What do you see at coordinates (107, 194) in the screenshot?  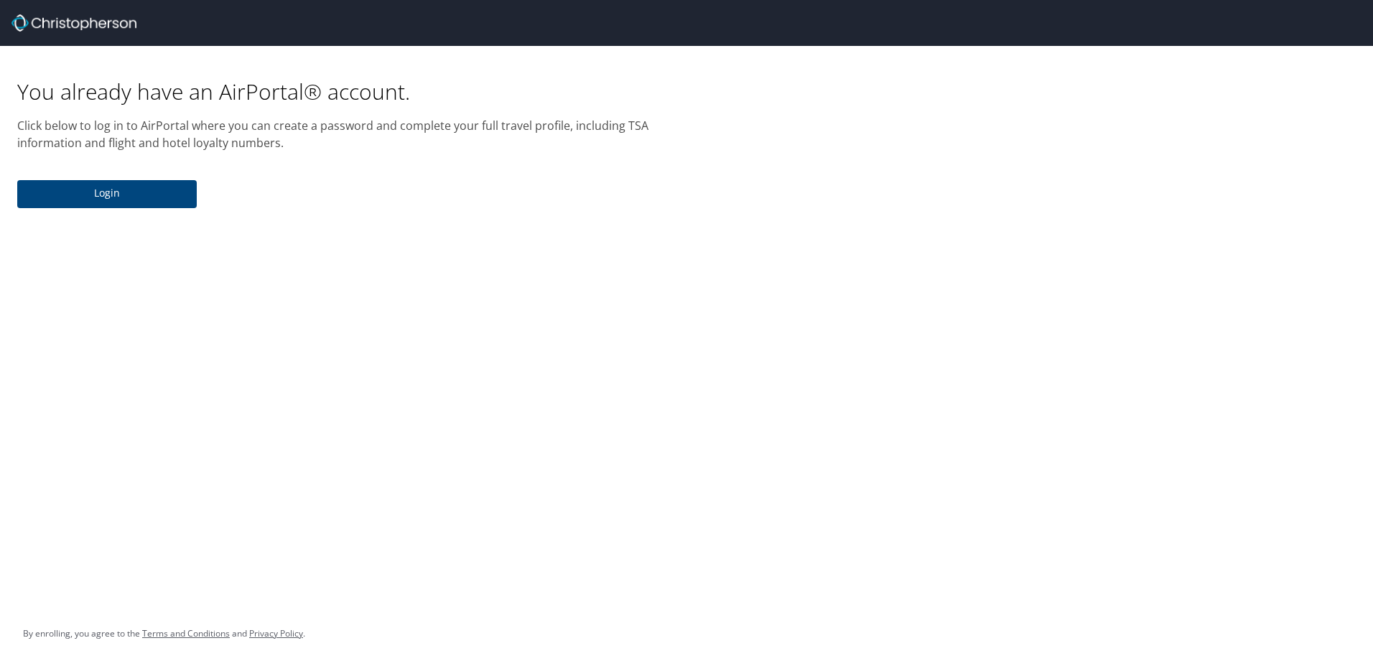 I see `button: Login` at bounding box center [107, 194].